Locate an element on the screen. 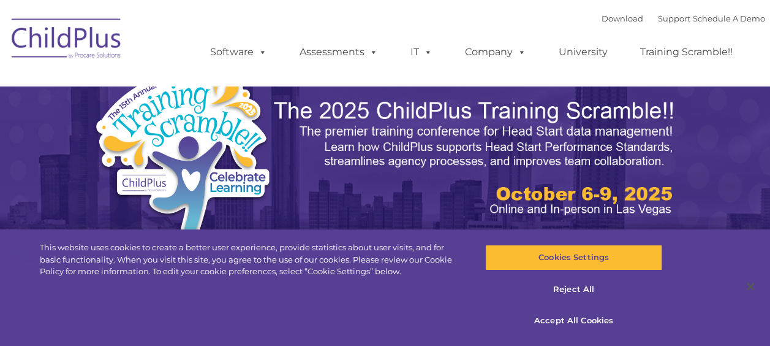 This screenshot has height=346, width=770. a: Training Scramble!! is located at coordinates (686, 52).